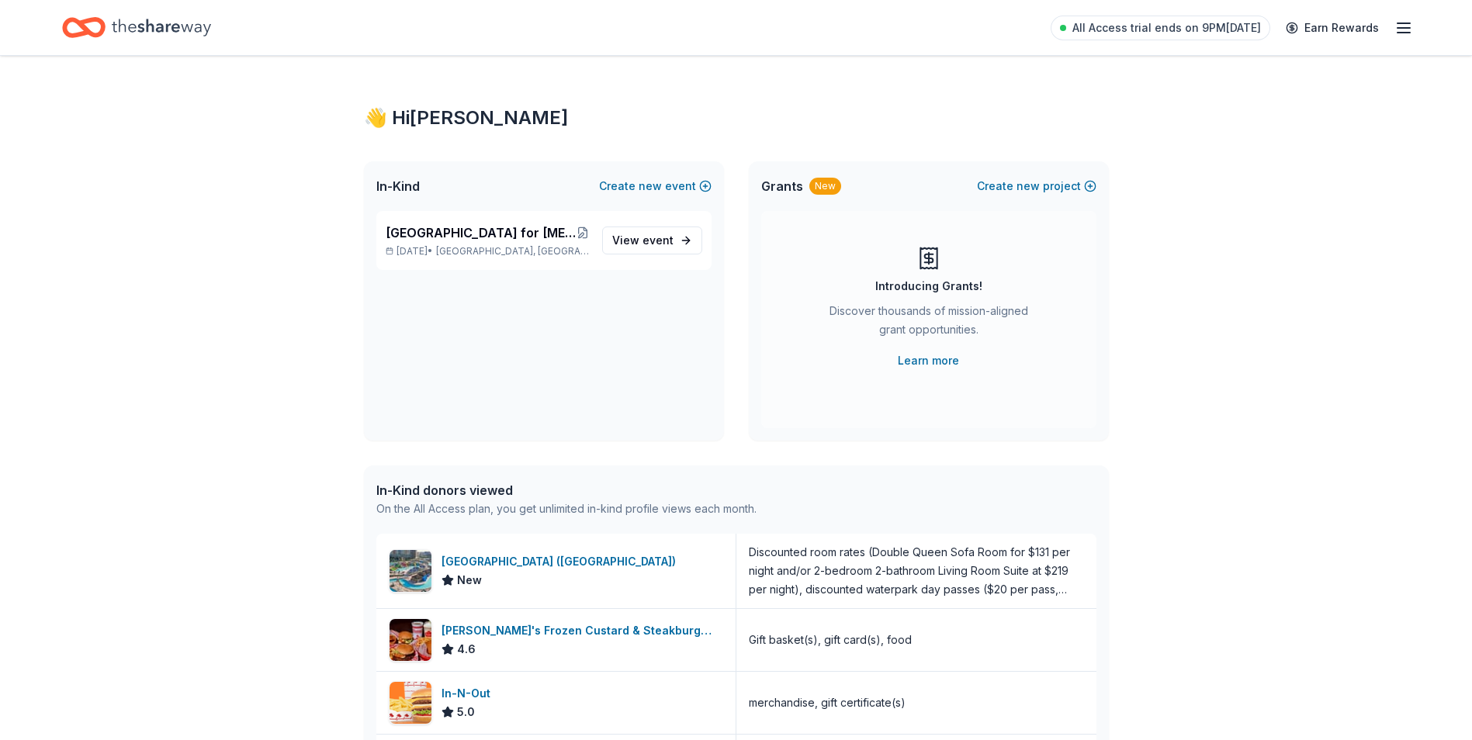 This screenshot has height=740, width=1472. What do you see at coordinates (655, 186) in the screenshot?
I see `button: Createnewevent` at bounding box center [655, 186].